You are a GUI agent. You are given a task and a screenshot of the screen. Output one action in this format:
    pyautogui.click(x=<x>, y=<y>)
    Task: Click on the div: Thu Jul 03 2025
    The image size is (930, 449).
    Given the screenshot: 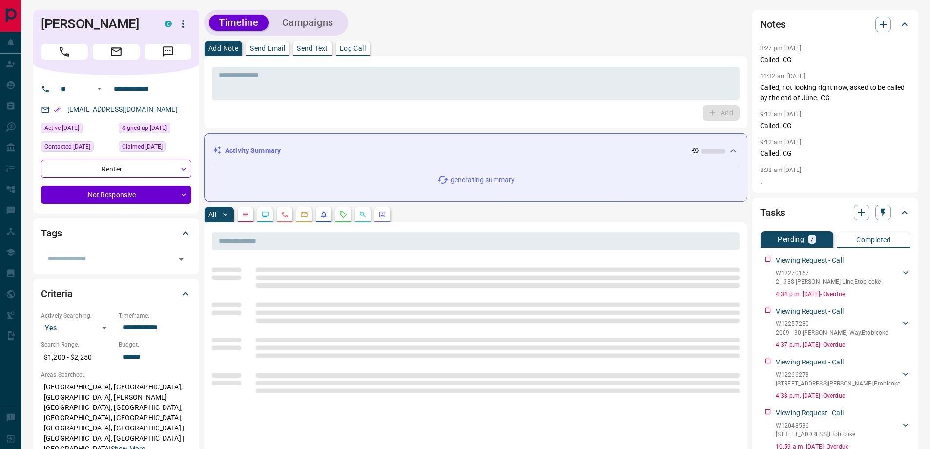 What is the action you would take?
    pyautogui.click(x=155, y=148)
    